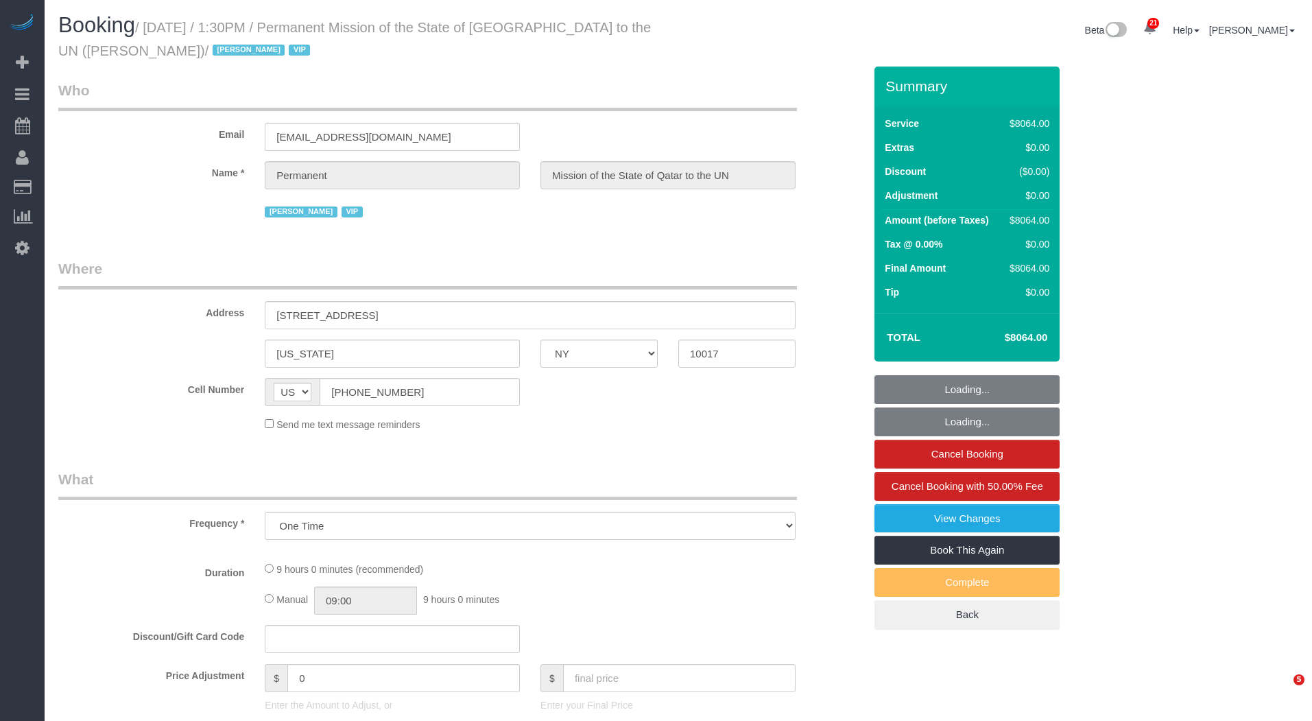  I want to click on input: Cell Number, so click(420, 392).